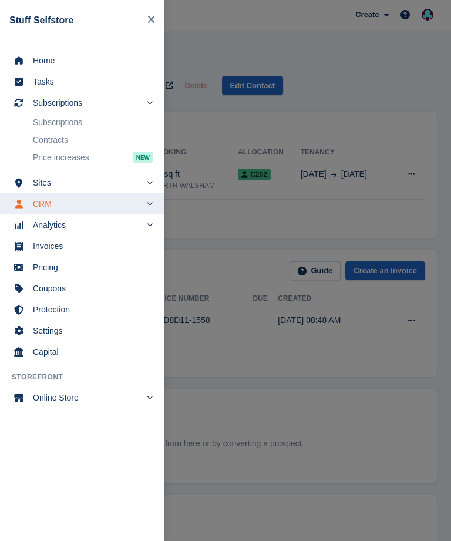  Describe the element at coordinates (87, 398) in the screenshot. I see `span: Online Store` at that location.